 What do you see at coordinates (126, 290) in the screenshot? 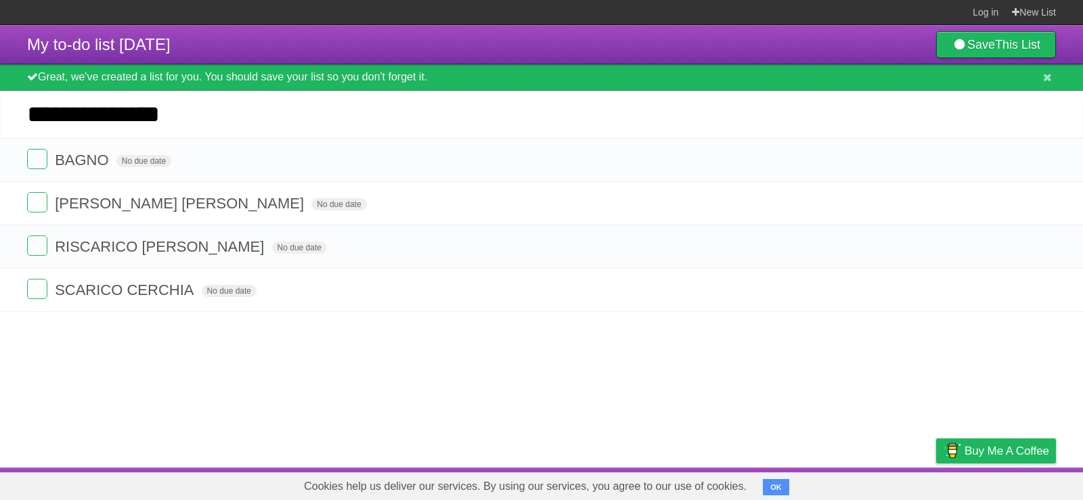
I see `span: SCARICO CERCHIA` at bounding box center [126, 290].